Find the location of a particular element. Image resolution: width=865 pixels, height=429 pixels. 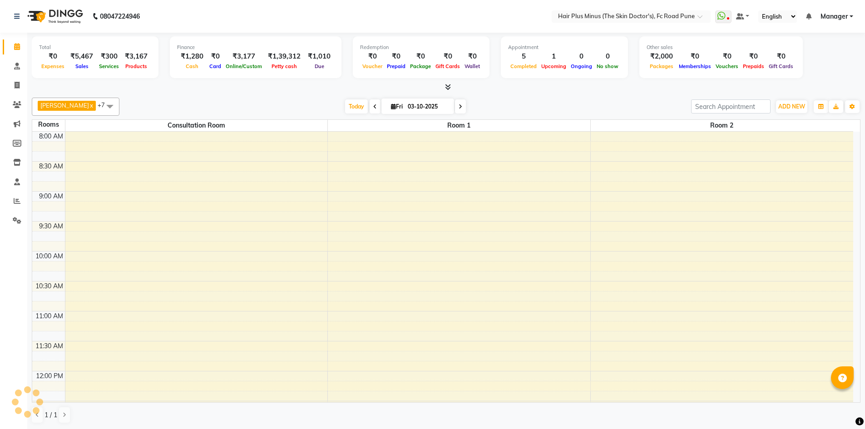

div: Rooms is located at coordinates (49, 124).